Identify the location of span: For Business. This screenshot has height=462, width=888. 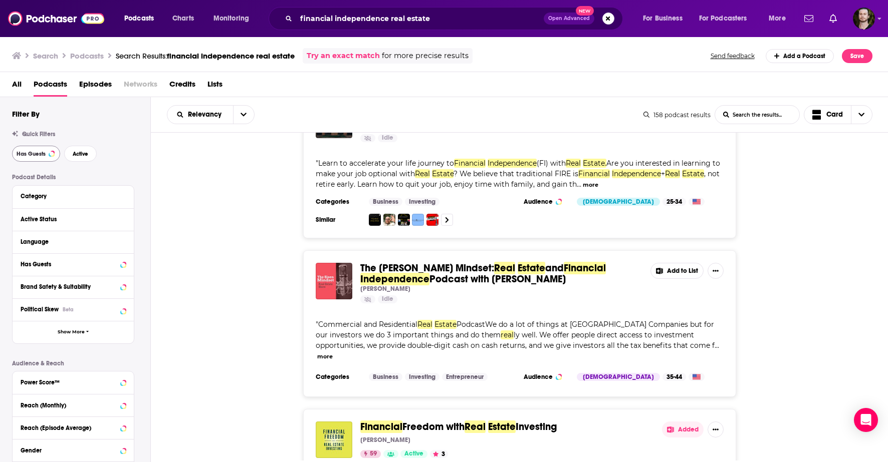
(662, 19).